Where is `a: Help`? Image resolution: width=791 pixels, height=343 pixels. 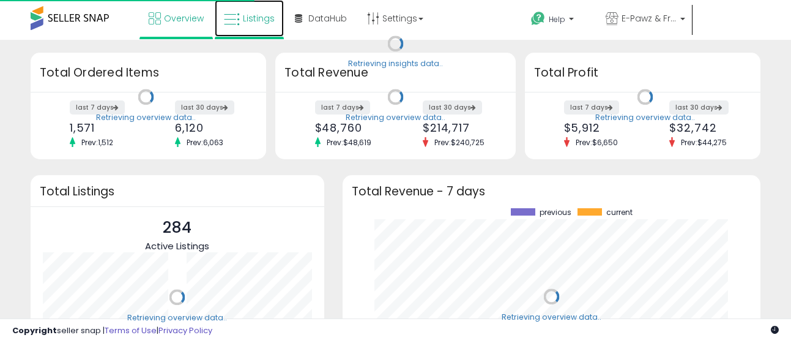
a: Help is located at coordinates (558, 21).